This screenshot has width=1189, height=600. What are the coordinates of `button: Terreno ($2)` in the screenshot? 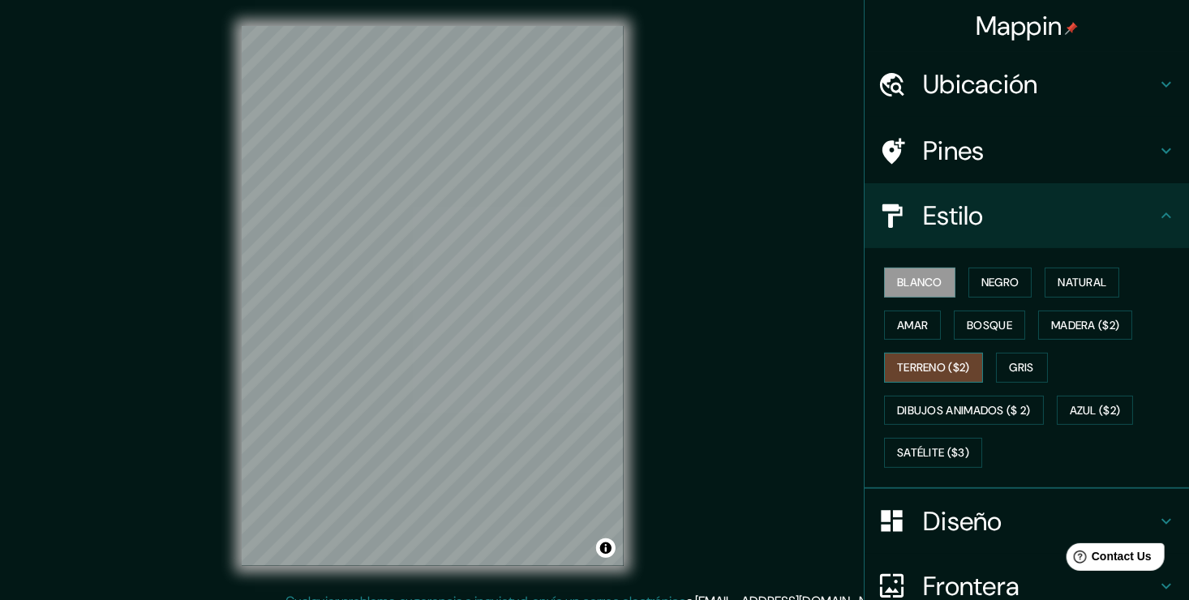 It's located at (934, 367).